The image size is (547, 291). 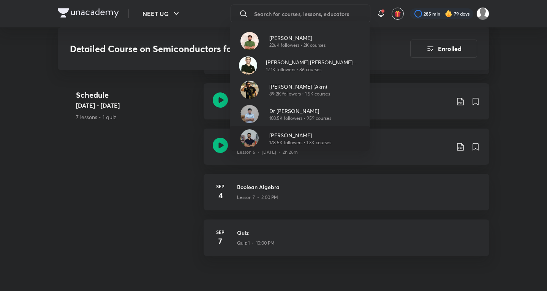 What do you see at coordinates (315, 70) in the screenshot?
I see `p: 12.1K followers • 86 courses` at bounding box center [315, 70].